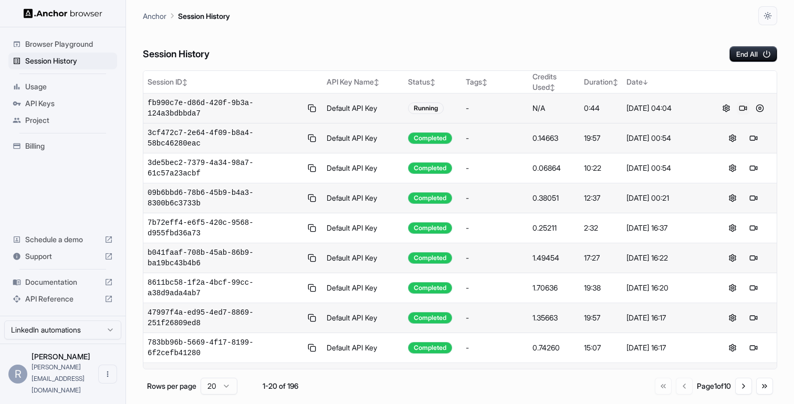 The height and width of the screenshot is (404, 794). What do you see at coordinates (63, 120) in the screenshot?
I see `div: Project` at bounding box center [63, 120].